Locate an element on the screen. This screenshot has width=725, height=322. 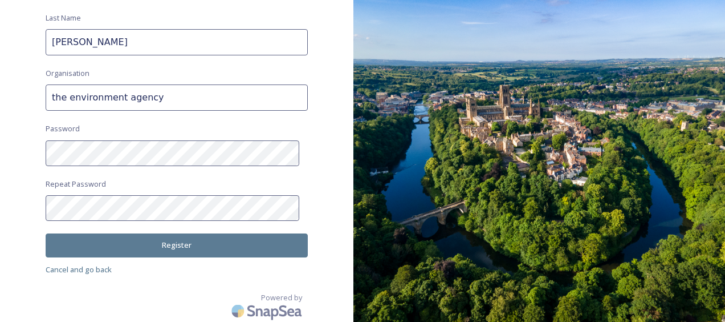
span: Password is located at coordinates (63, 128).